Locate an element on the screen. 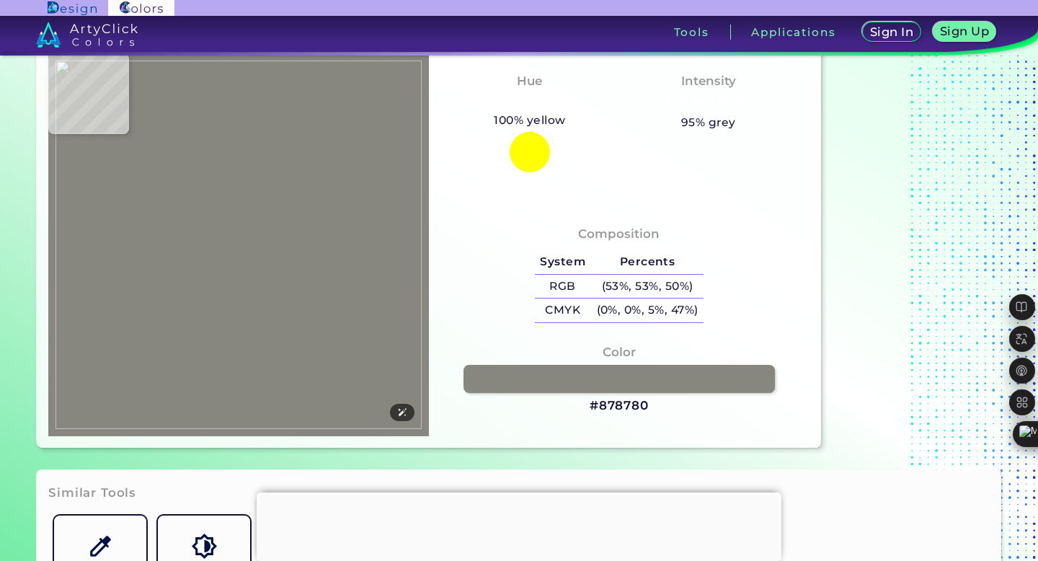  a: Sign In is located at coordinates (892, 32).